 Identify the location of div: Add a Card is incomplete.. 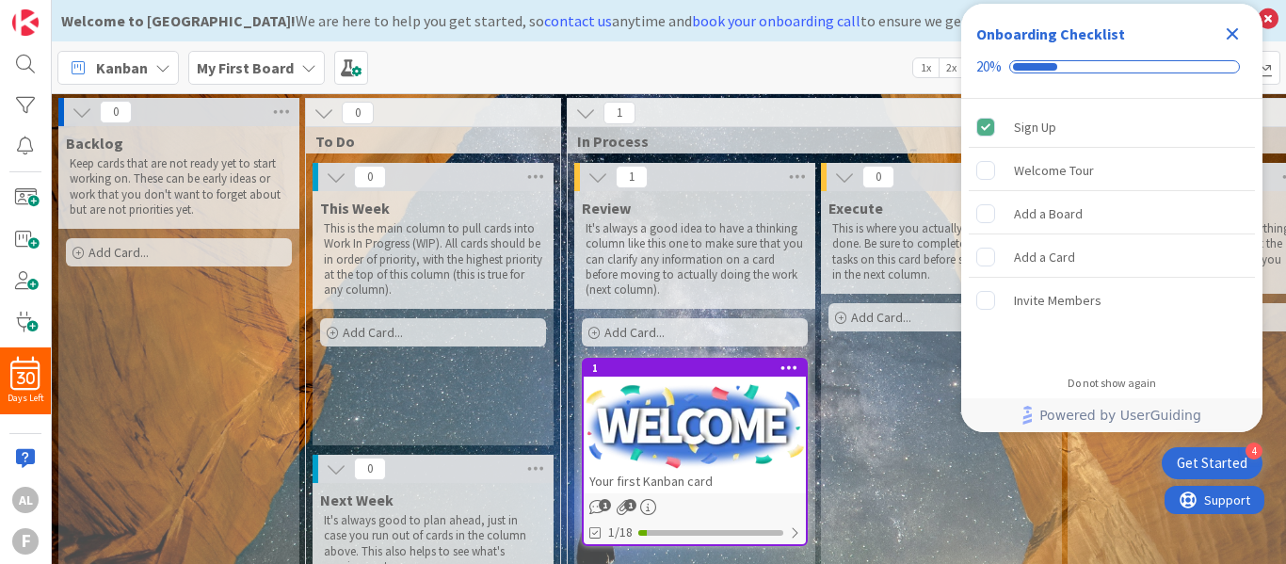
(1111, 257).